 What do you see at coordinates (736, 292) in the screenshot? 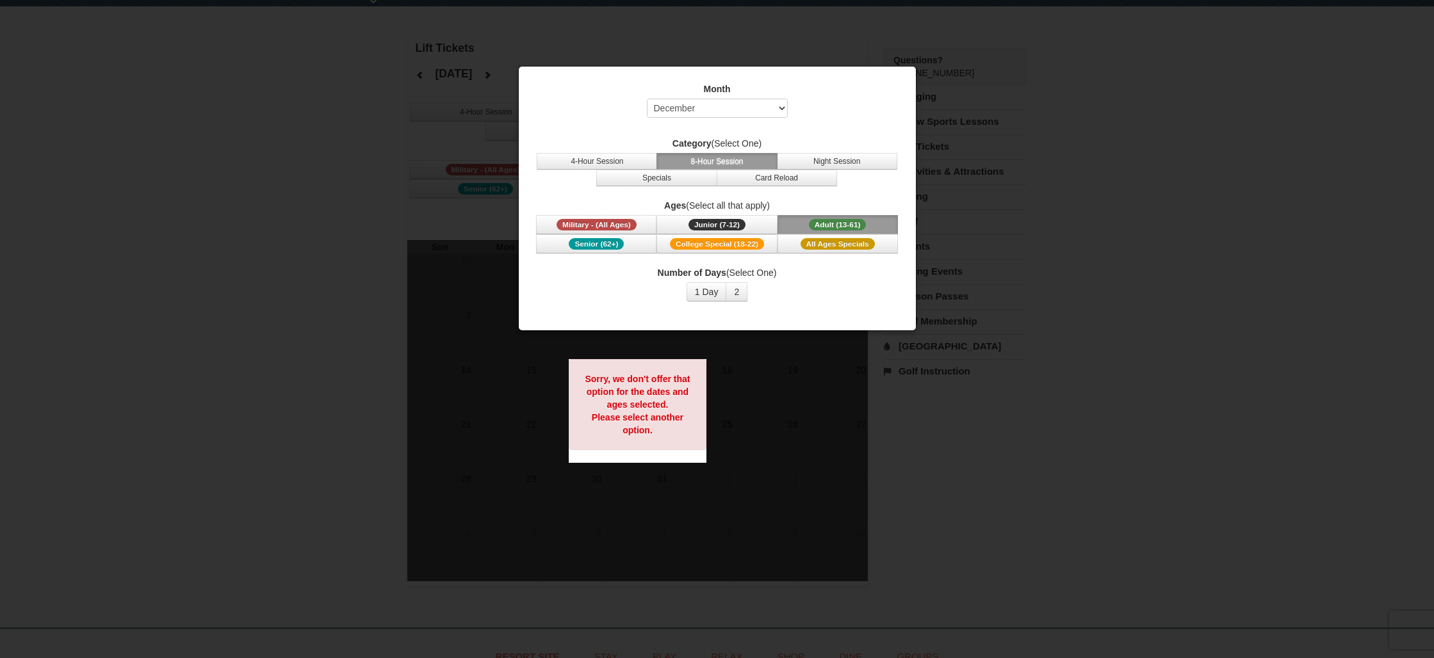
I see `button: 2` at bounding box center [736, 292].